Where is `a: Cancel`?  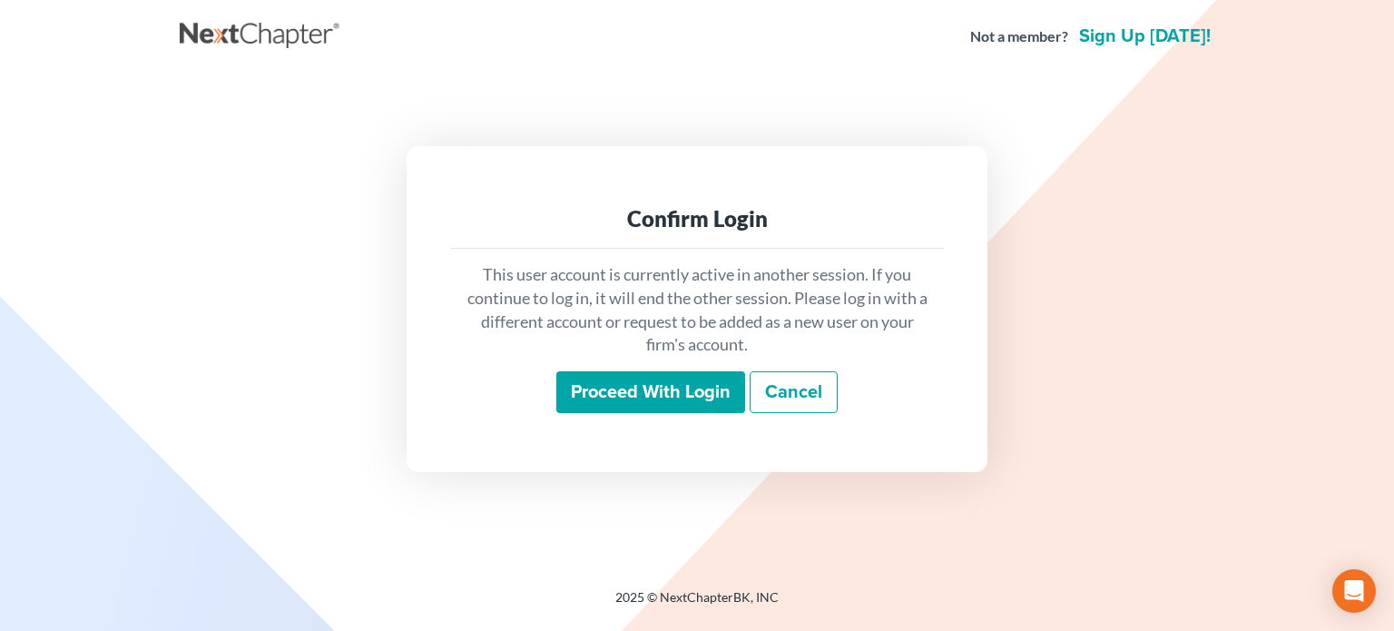
a: Cancel is located at coordinates (793, 392).